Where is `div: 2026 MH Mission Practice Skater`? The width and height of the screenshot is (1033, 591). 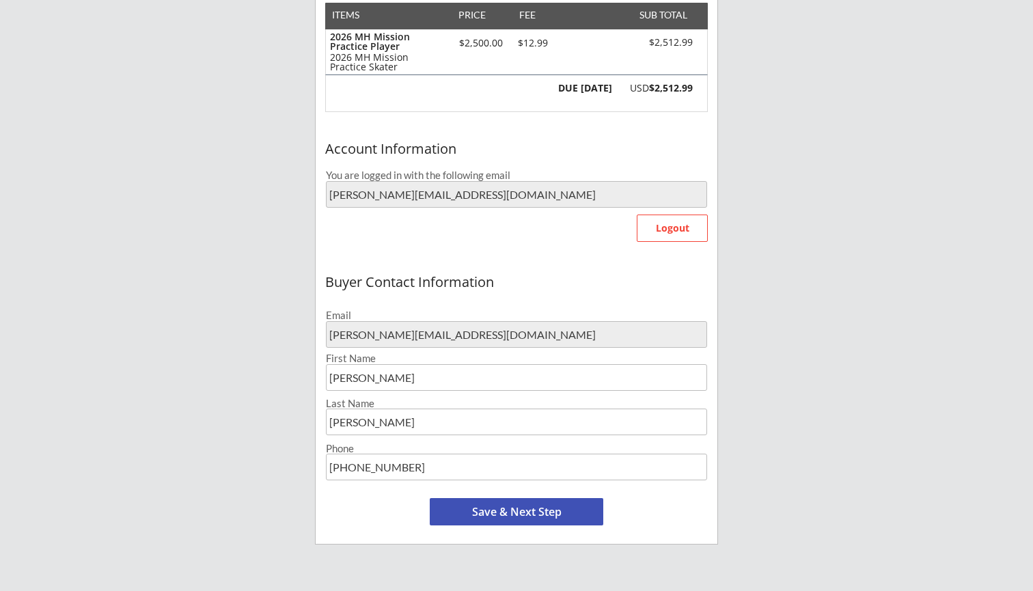
div: 2026 MH Mission Practice Skater is located at coordinates (387, 62).